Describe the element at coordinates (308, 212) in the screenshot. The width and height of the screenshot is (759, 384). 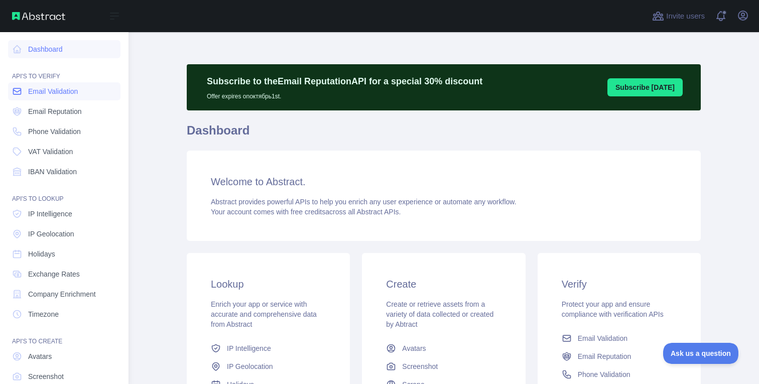
I see `span: free credits` at that location.